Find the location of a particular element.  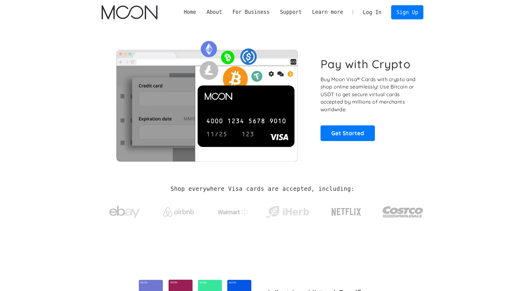

img: iHerb is located at coordinates (287, 212).